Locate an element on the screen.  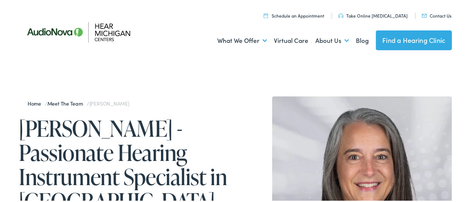
a: Blog is located at coordinates (362, 40).